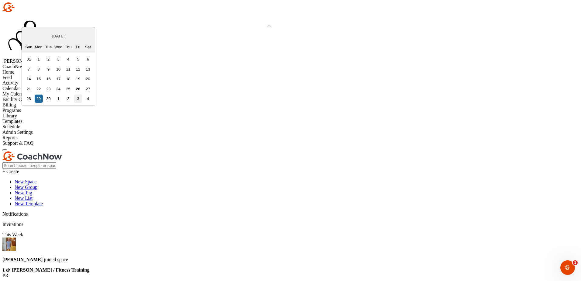 The height and width of the screenshot is (281, 581). I want to click on a: New Space, so click(26, 181).